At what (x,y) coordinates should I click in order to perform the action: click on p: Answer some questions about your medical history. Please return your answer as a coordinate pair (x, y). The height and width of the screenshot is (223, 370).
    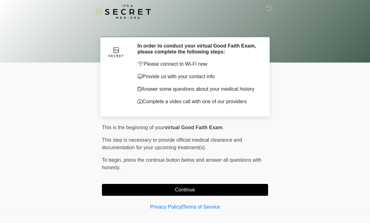
    Looking at the image, I should click on (198, 89).